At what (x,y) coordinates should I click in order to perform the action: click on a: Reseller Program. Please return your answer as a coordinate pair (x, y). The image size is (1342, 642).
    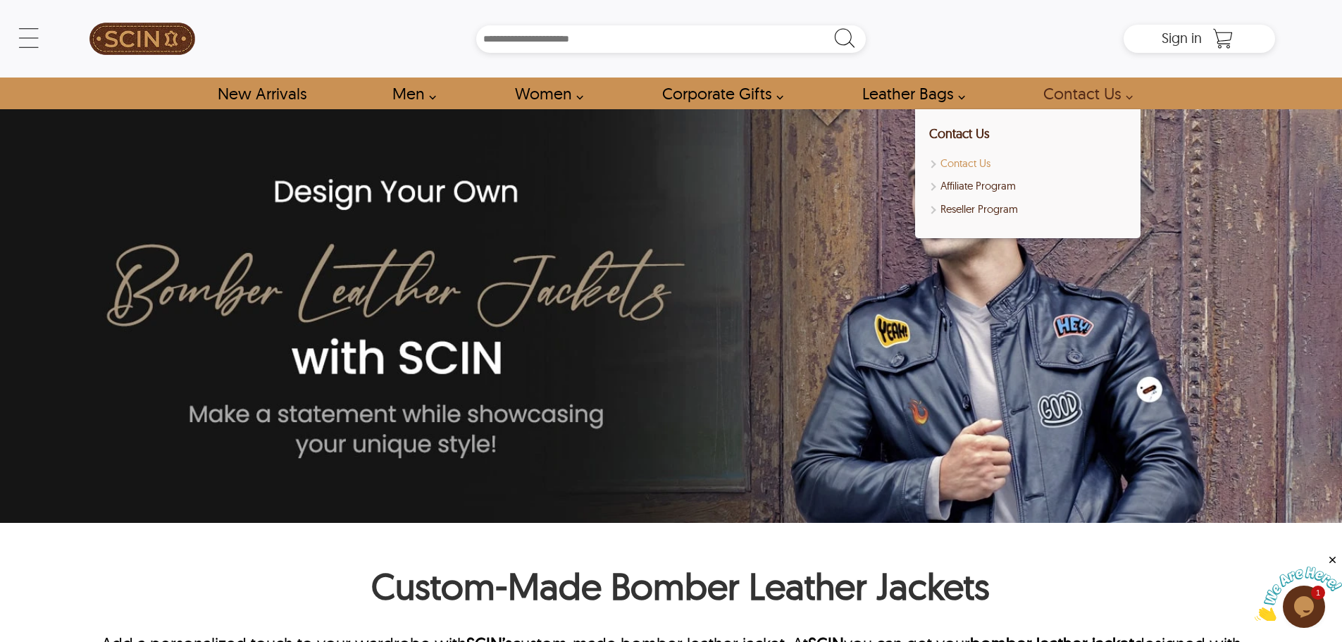
    Looking at the image, I should click on (1028, 209).